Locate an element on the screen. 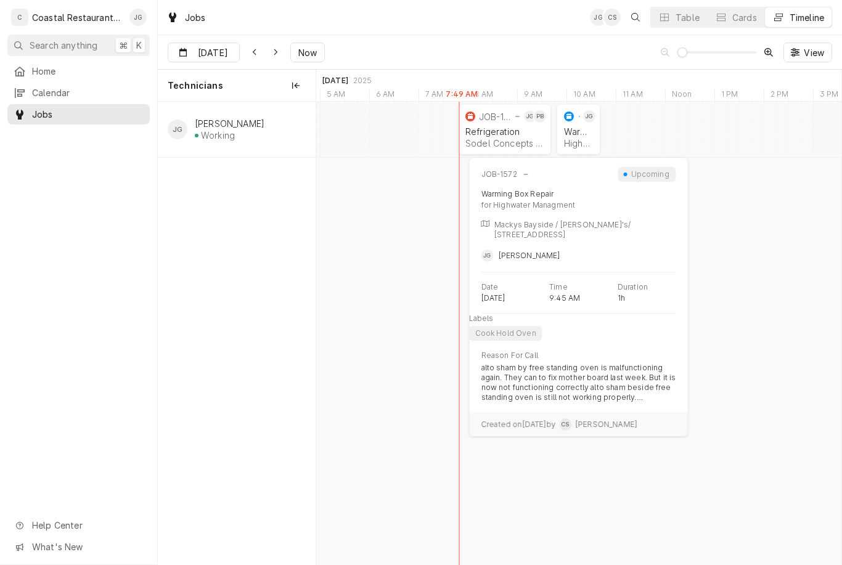  p: 1h is located at coordinates (621, 298).